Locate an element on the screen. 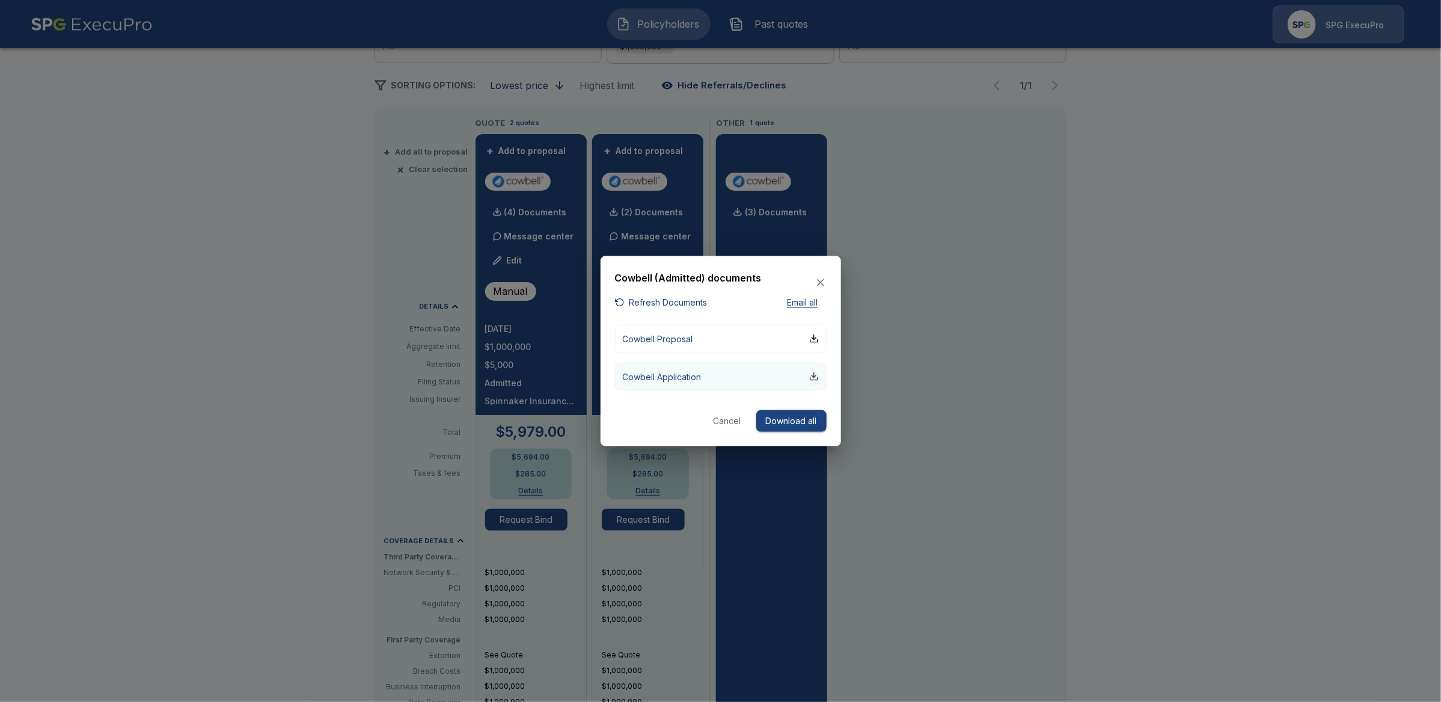  button: Cowbell Proposal is located at coordinates (721, 338).